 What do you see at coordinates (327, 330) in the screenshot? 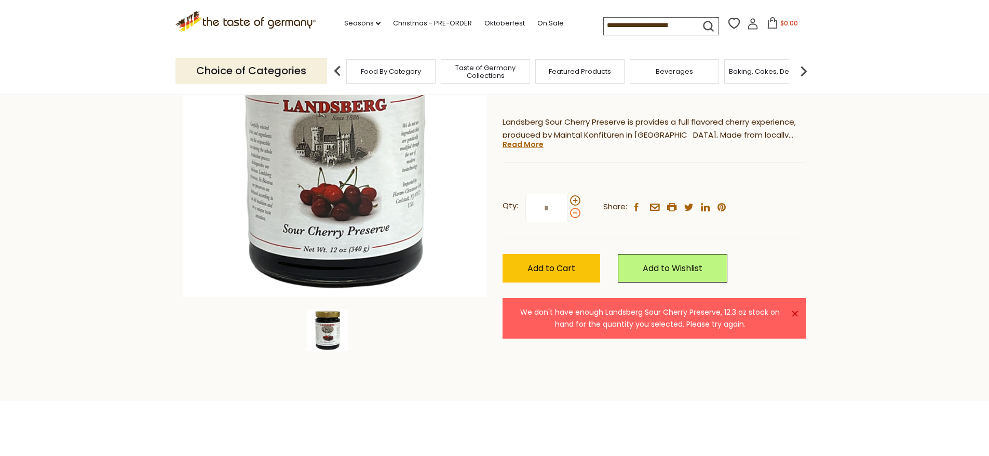
I see `img: Landsberg Sour Cherry Preserve, 12.3 oz` at bounding box center [327, 330].